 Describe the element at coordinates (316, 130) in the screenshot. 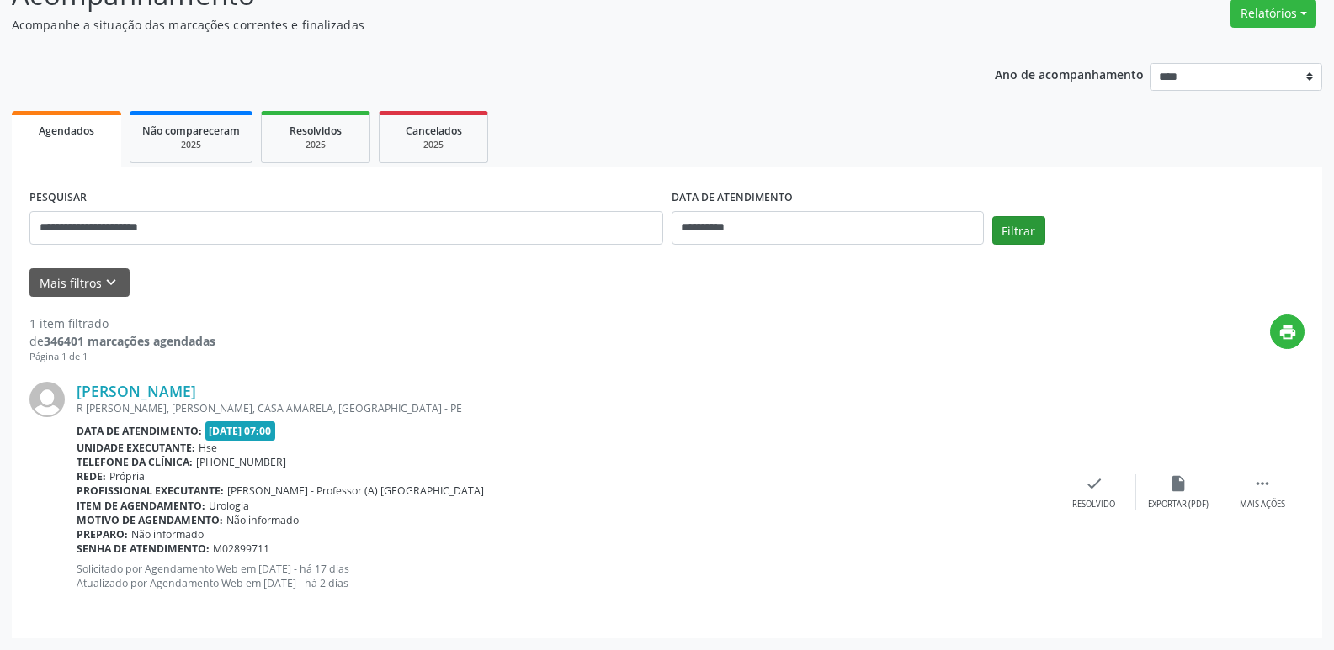

I see `span: Resolvidos` at that location.